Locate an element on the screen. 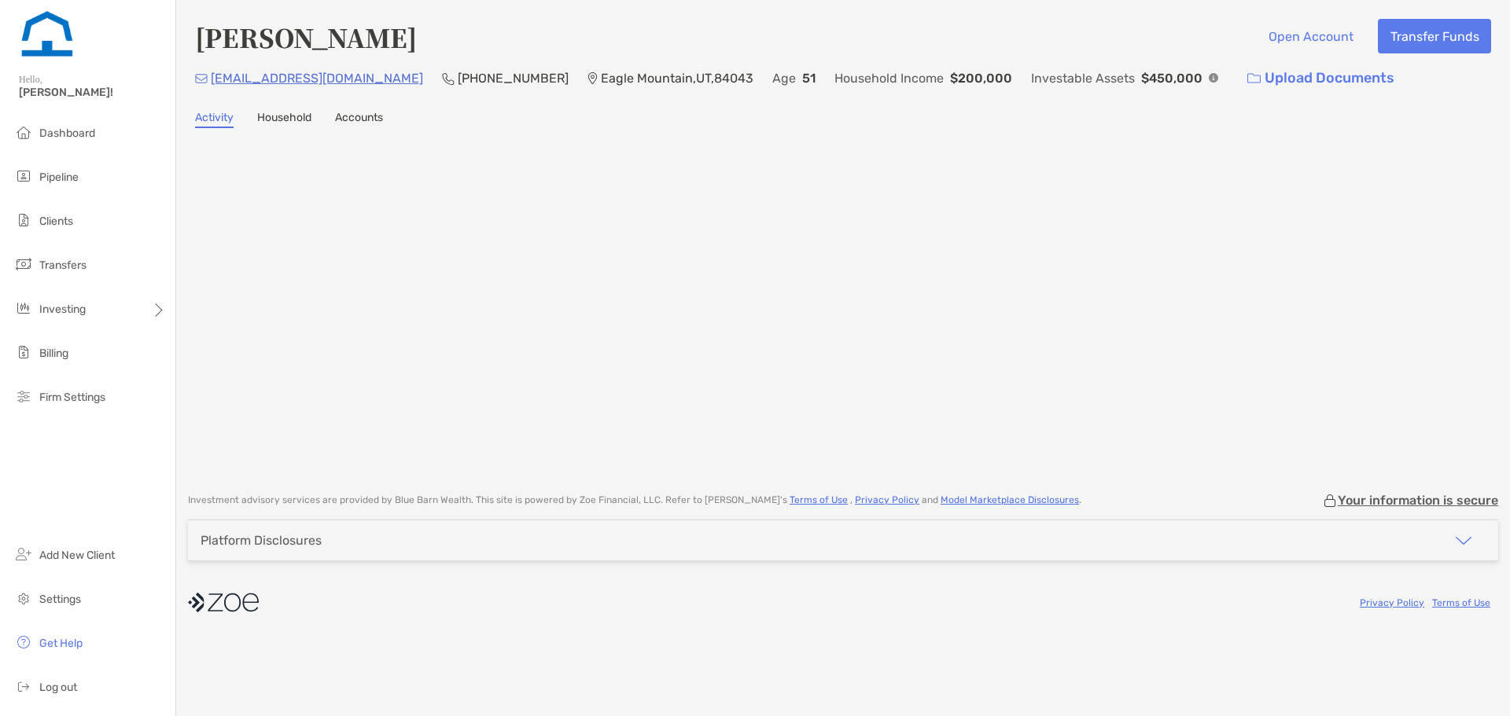 This screenshot has width=1510, height=716. p: Investment advisory services are provided by Blue Barn Wealth . This site is powered by Zoe Finan... is located at coordinates (635, 500).